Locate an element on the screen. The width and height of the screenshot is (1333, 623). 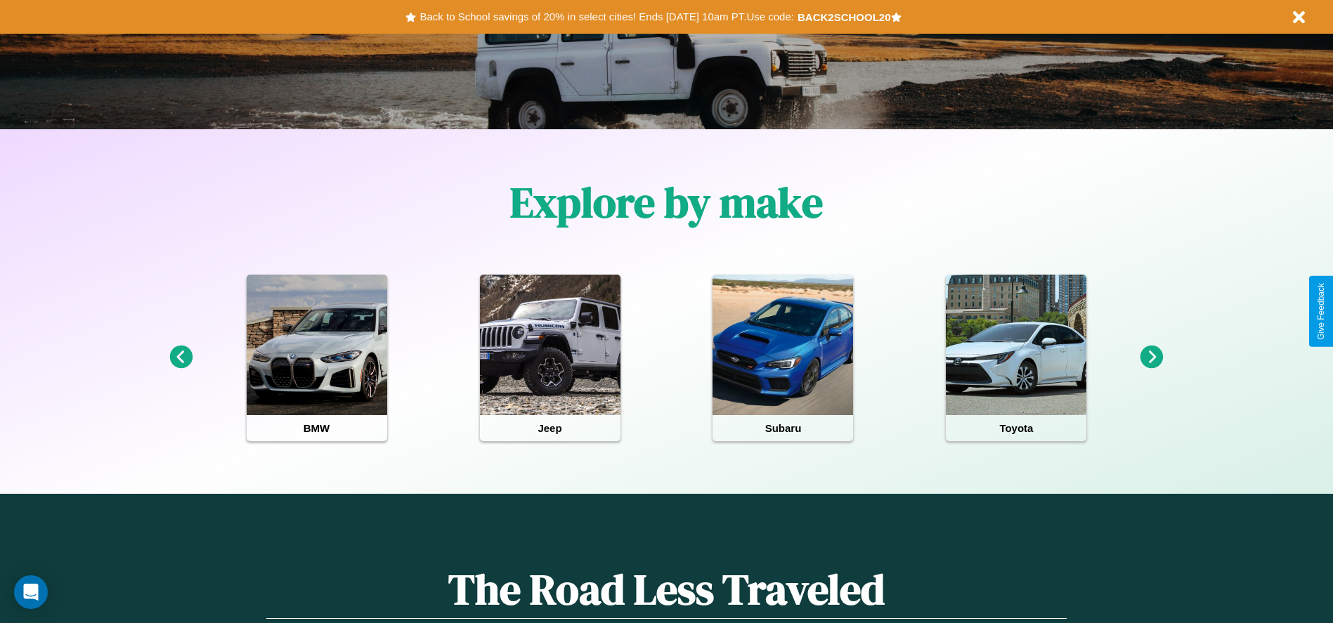
h4: Subaru is located at coordinates (783, 428).